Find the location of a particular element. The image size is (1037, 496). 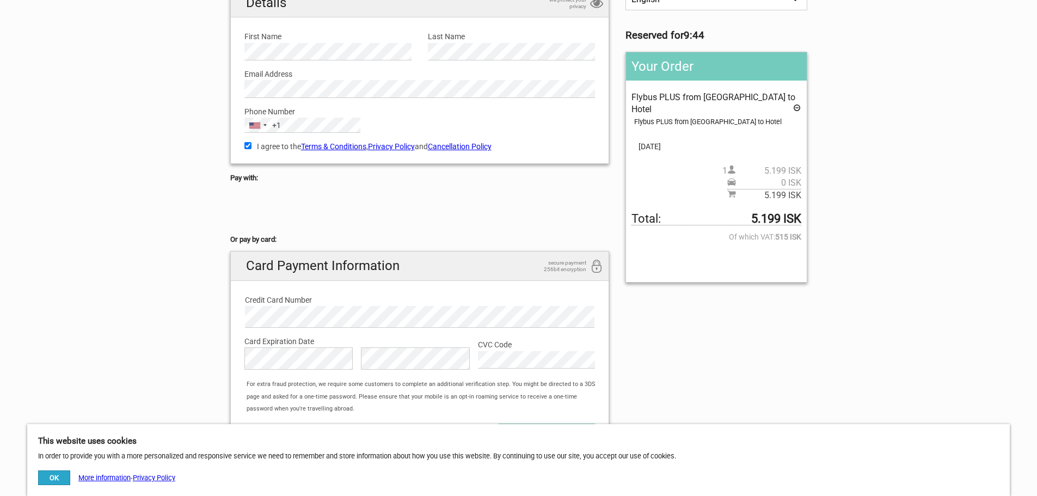

span: secure payment 256bit encryption is located at coordinates (559, 266).